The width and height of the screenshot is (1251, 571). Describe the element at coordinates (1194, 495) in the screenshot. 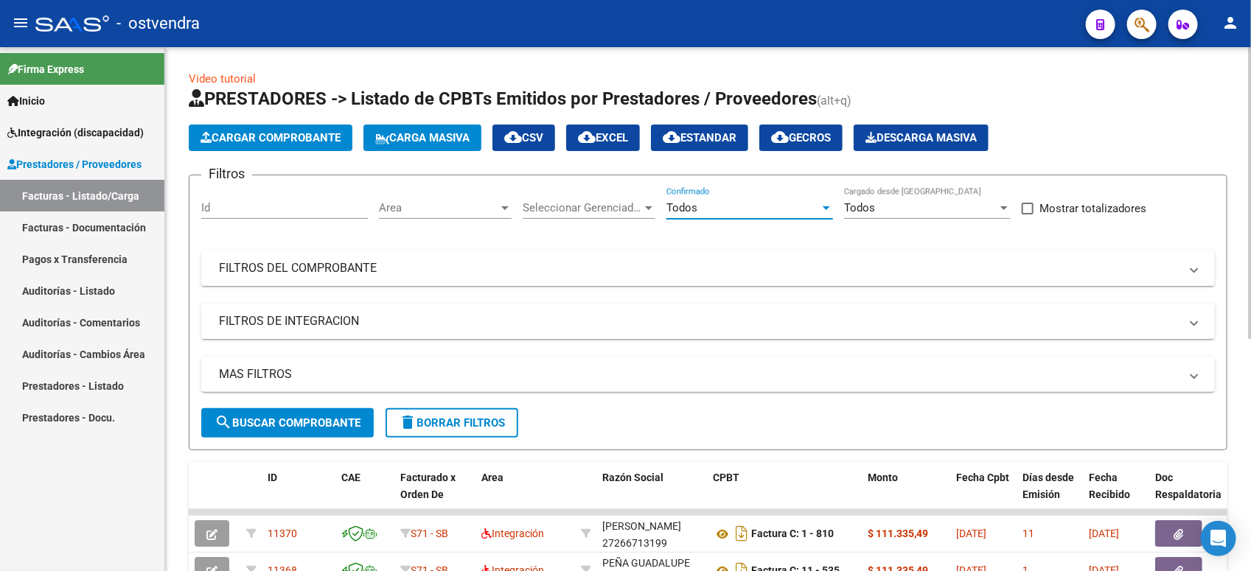

I see `datatable-header-cell: Doc Respaldatoria` at that location.